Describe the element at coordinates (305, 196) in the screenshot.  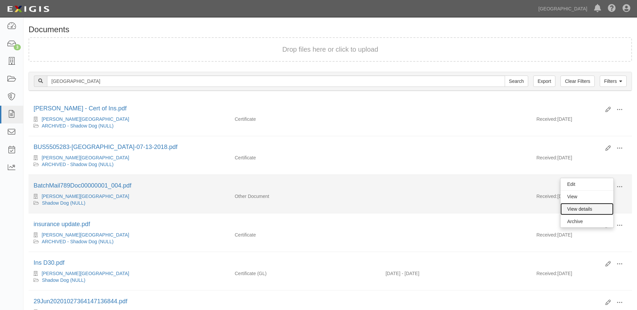
I see `div: Other Document` at that location.